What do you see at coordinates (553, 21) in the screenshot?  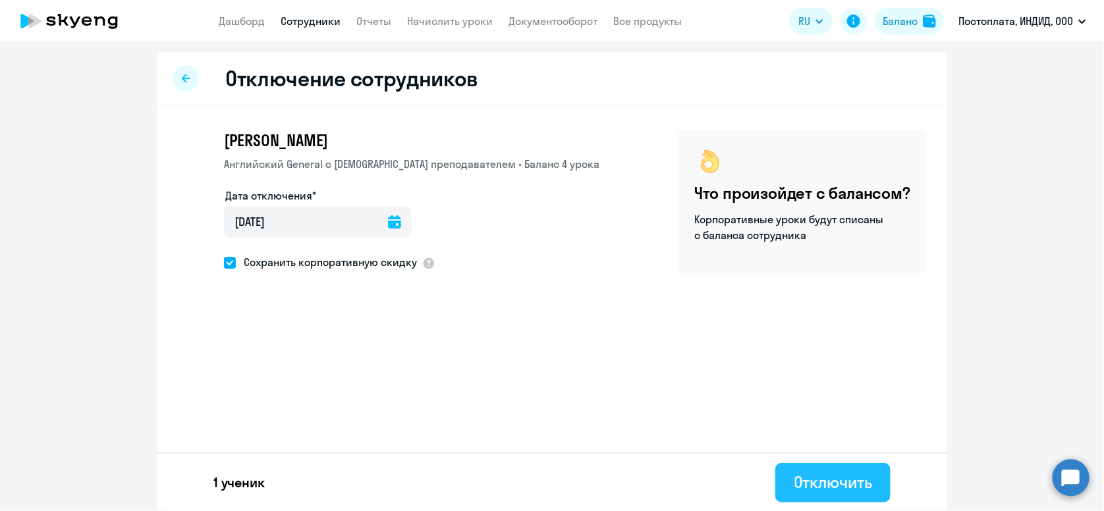 I see `a: Документооборот` at bounding box center [553, 21].